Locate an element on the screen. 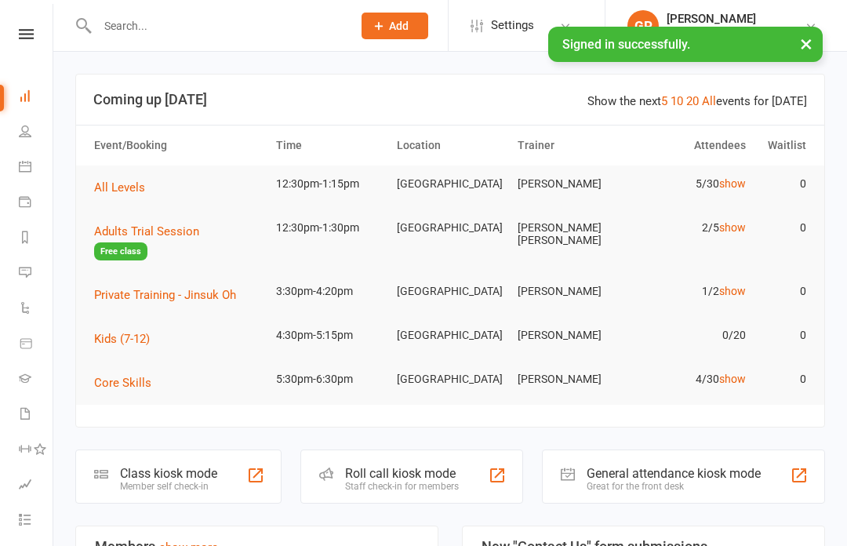  td: 12:30pm-1:30pm is located at coordinates (329, 227).